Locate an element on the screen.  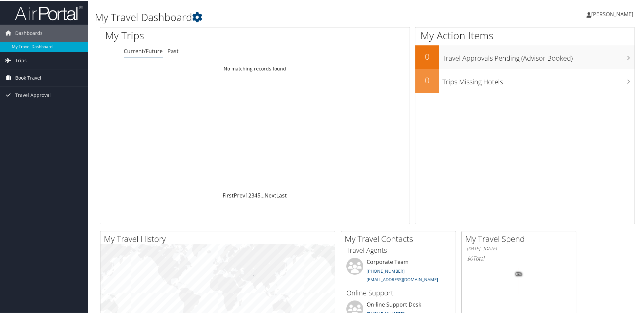
h1: My Action Items is located at coordinates (525, 35).